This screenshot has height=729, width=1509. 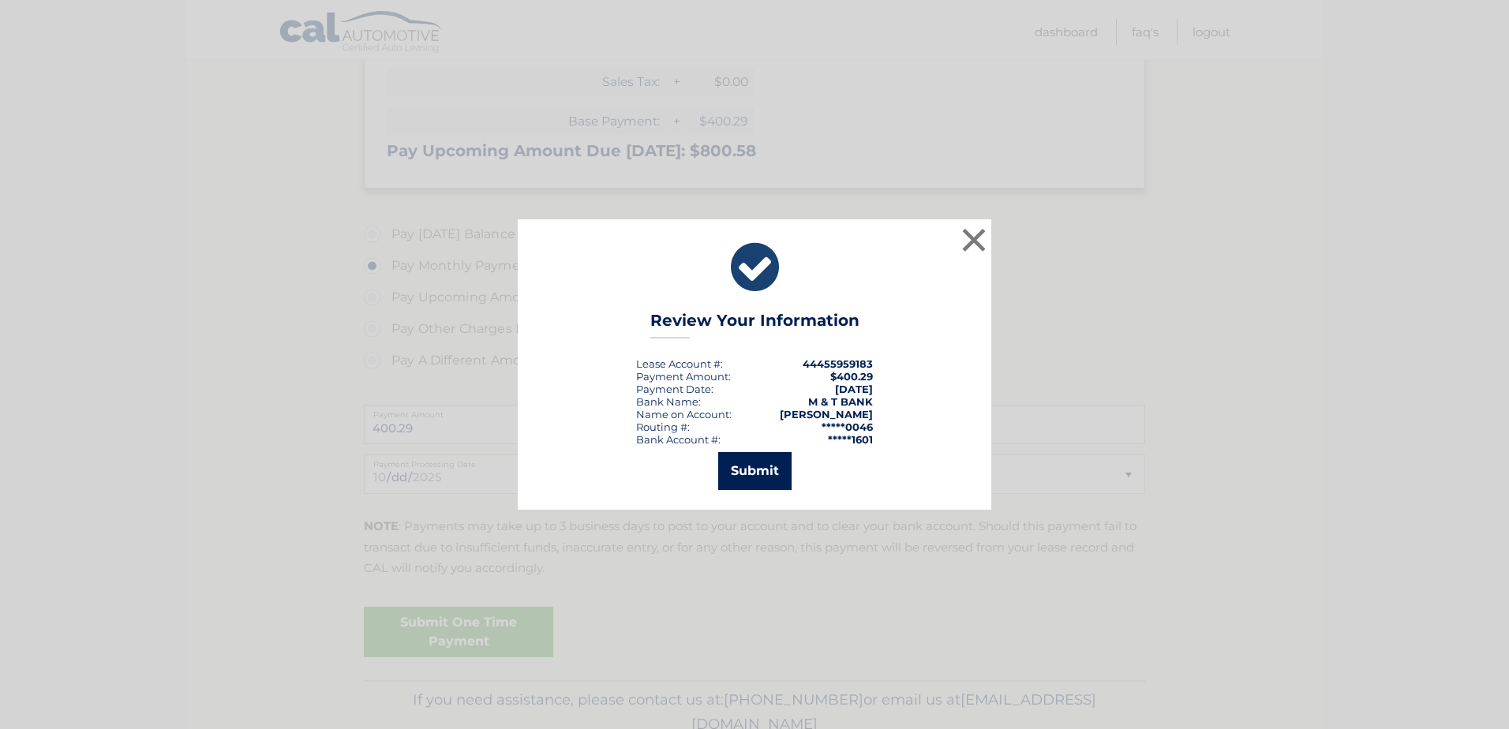 I want to click on strong: M & T BANK, so click(x=840, y=402).